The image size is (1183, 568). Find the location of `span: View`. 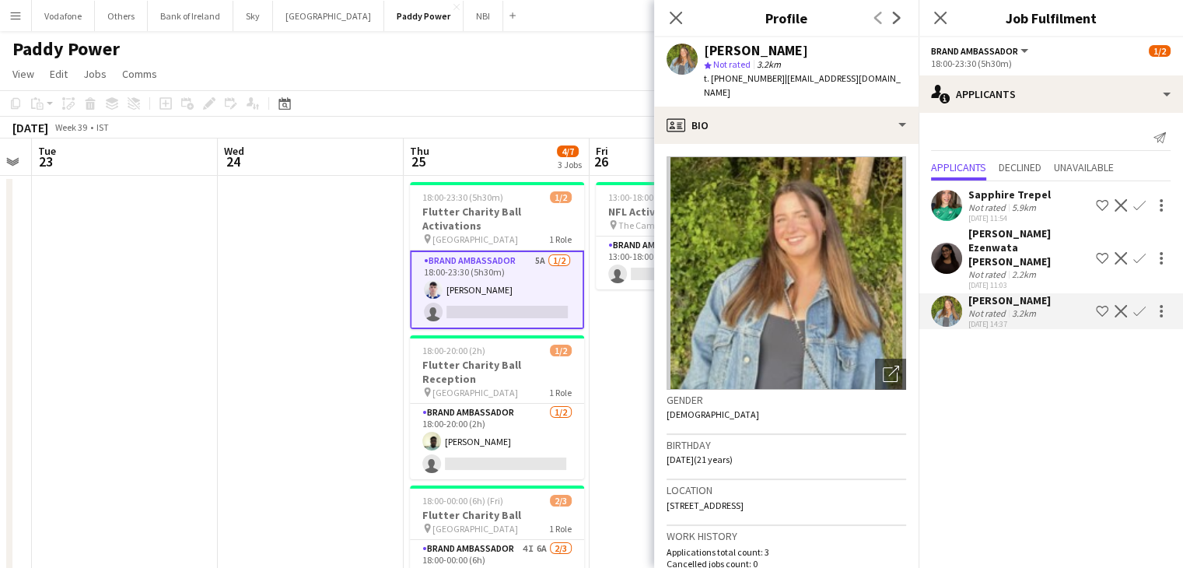

span: View is located at coordinates (23, 74).